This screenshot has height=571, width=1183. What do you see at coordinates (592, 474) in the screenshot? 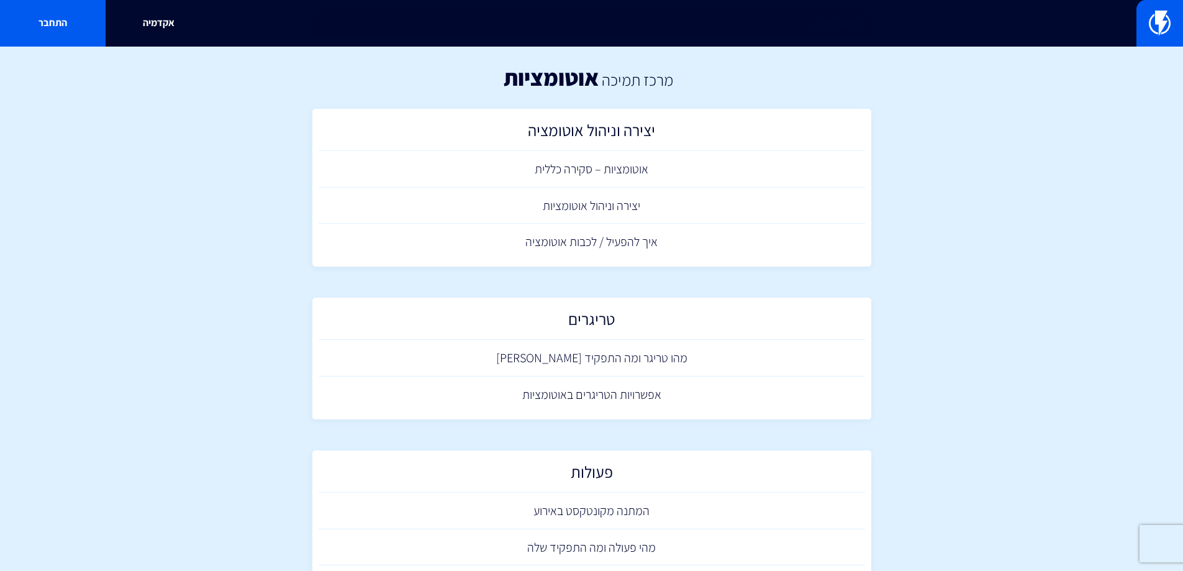
I see `a: פעולות` at bounding box center [592, 474].